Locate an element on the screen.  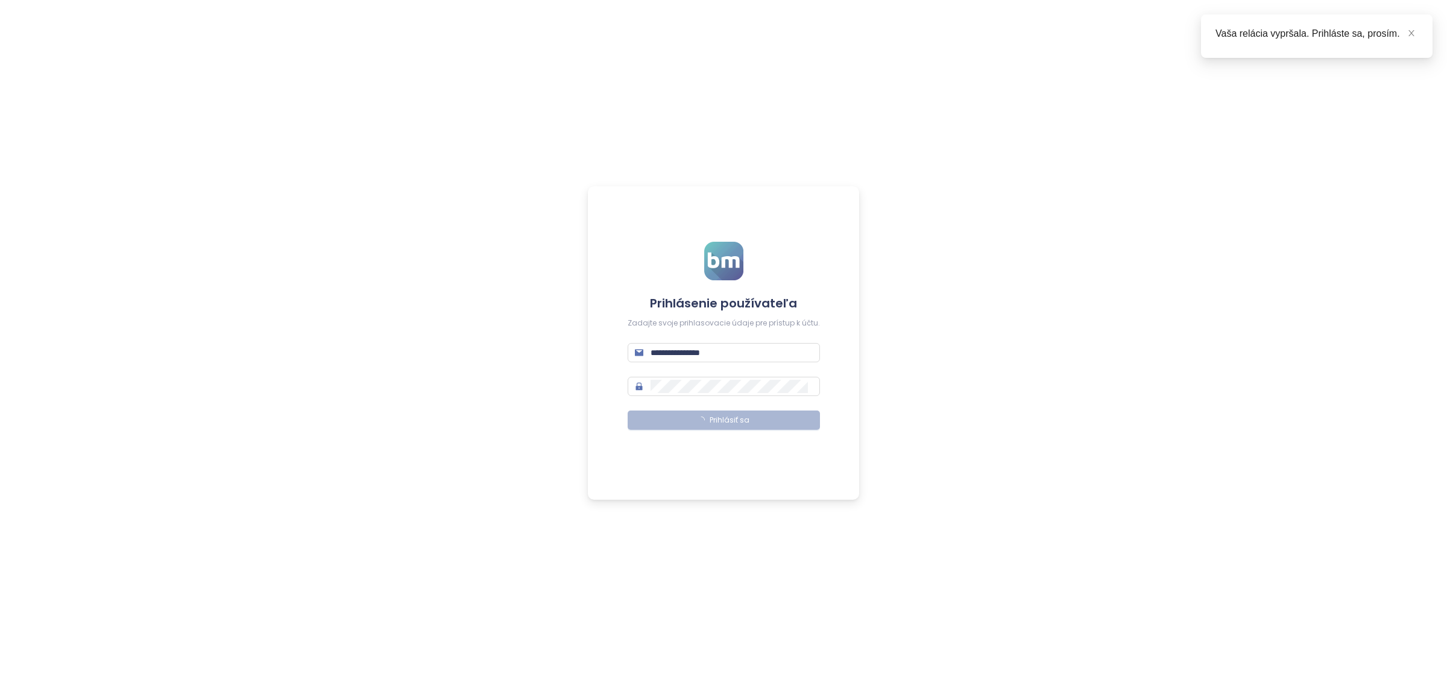
span: Prihlásiť sa is located at coordinates (730, 420).